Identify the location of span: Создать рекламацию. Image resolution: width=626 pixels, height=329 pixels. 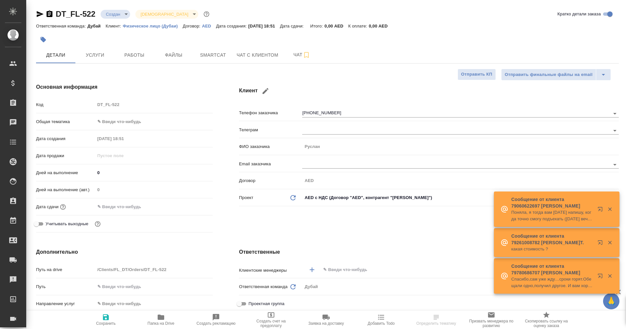
(216, 324).